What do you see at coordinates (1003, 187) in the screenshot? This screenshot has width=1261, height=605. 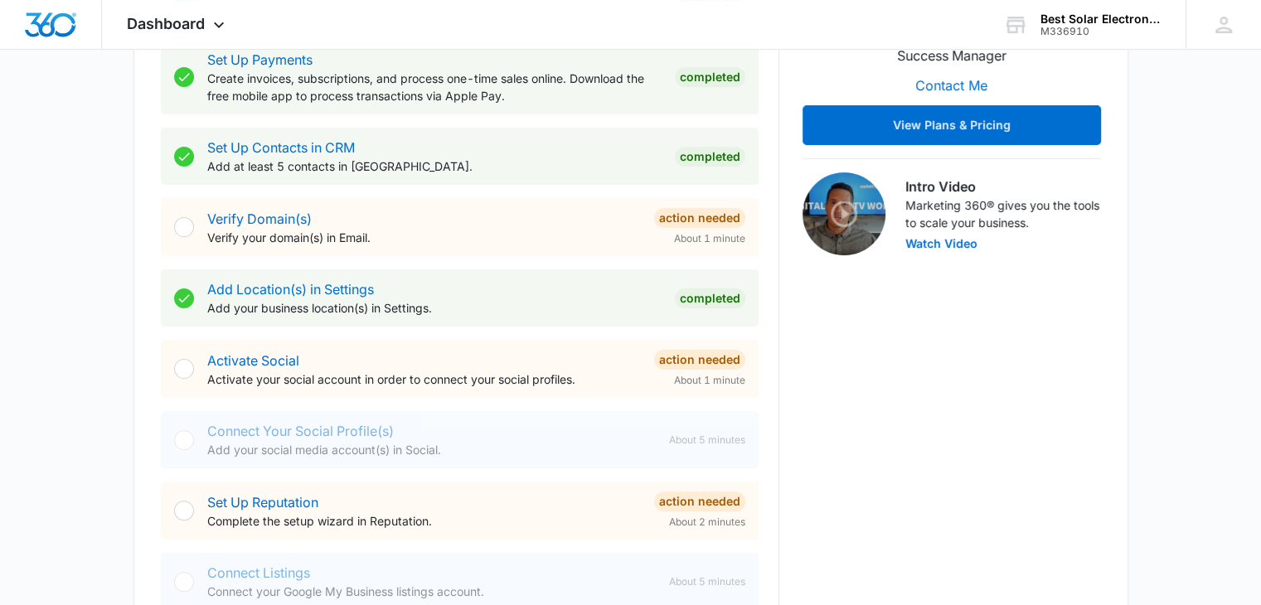 I see `h3: Intro Video` at bounding box center [1003, 187].